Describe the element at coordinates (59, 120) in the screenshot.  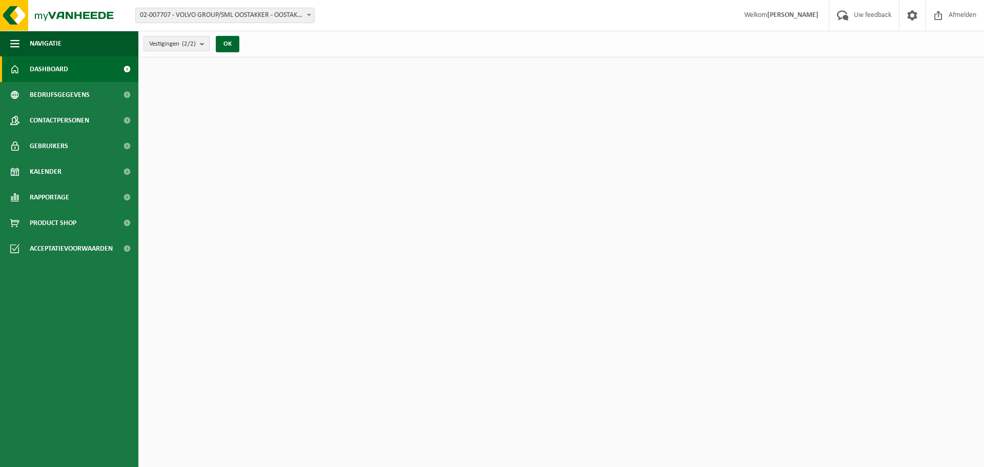
I see `span: Contactpersonen` at that location.